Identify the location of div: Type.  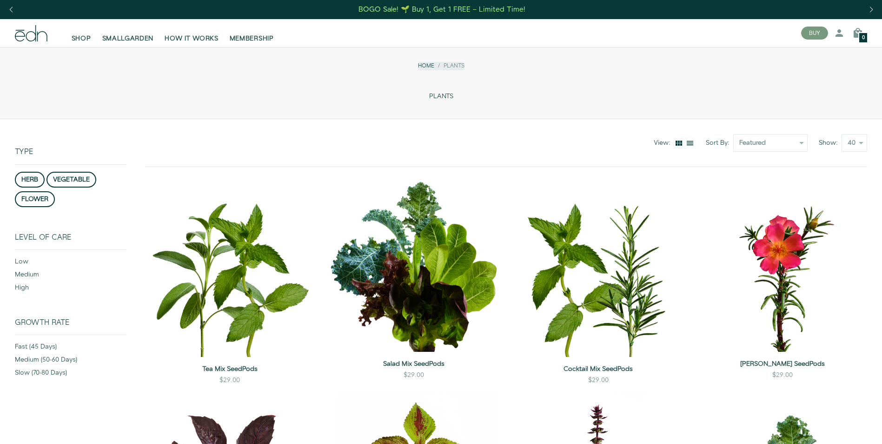
(71, 141).